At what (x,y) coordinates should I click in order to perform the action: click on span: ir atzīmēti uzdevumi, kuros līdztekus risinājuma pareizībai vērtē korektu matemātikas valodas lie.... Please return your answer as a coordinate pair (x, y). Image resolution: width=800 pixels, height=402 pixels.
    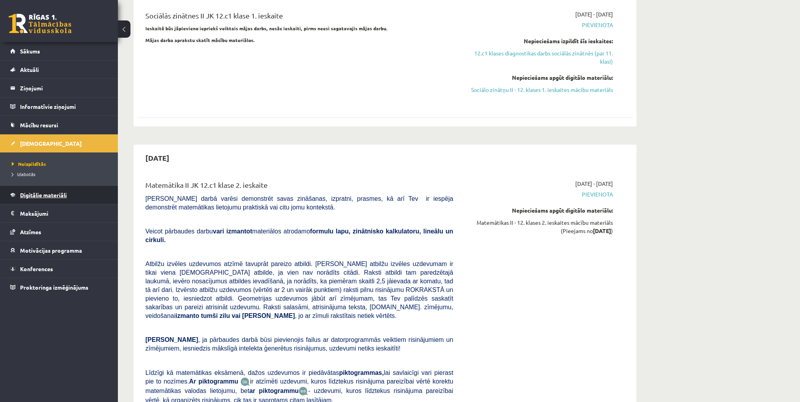
    Looking at the image, I should click on (299, 386).